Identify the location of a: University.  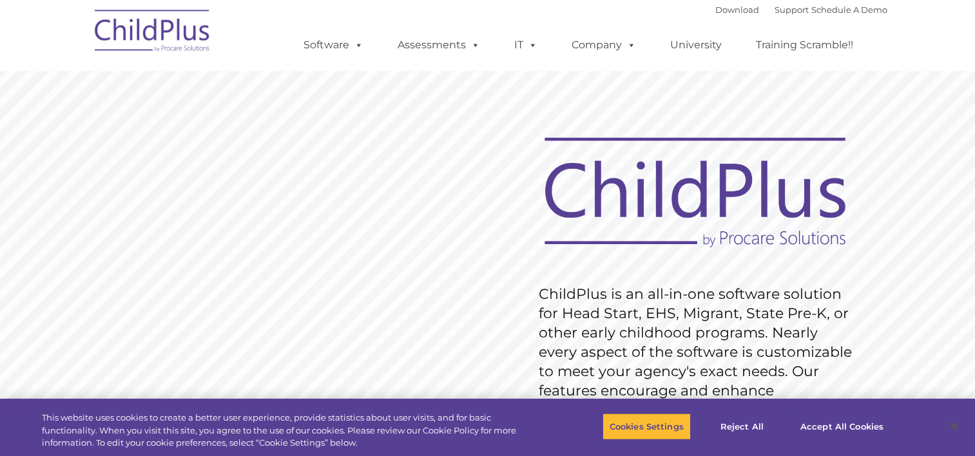
(696, 45).